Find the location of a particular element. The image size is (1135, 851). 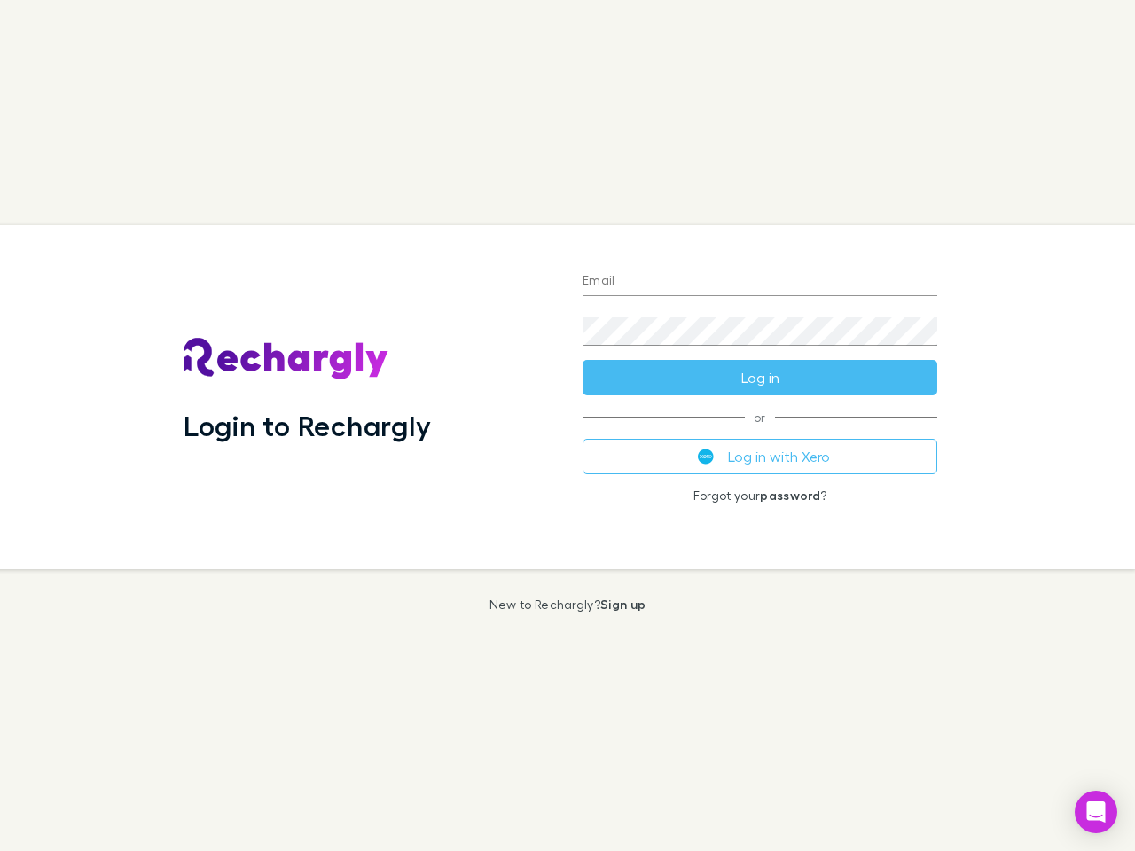

div: Open Intercom Messenger is located at coordinates (1096, 812).